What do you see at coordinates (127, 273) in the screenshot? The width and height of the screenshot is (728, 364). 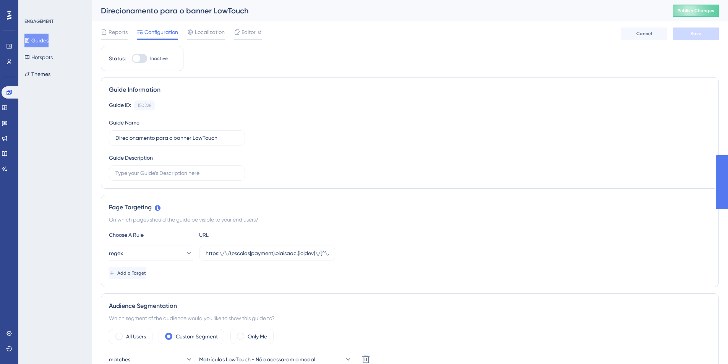 I see `button: Add a Target` at bounding box center [127, 273].